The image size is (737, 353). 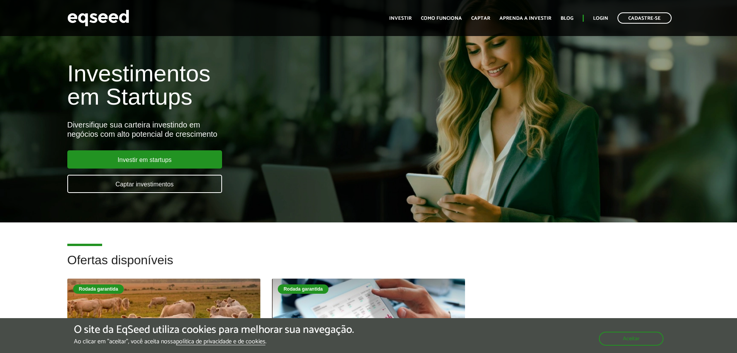 What do you see at coordinates (246, 129) in the screenshot?
I see `div: Diversifique sua carteira investindo em negócios com alto potencial de crescimento` at bounding box center [246, 129].